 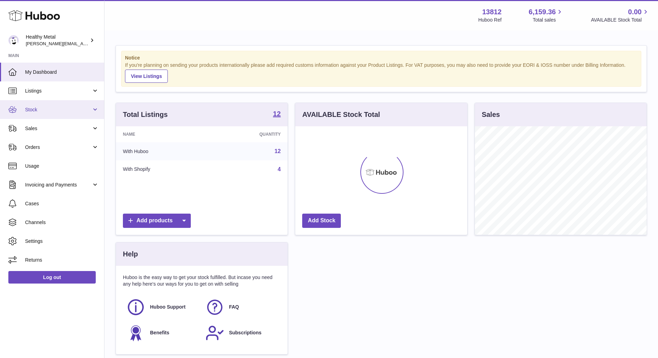 I want to click on a: Log out, so click(x=52, y=278).